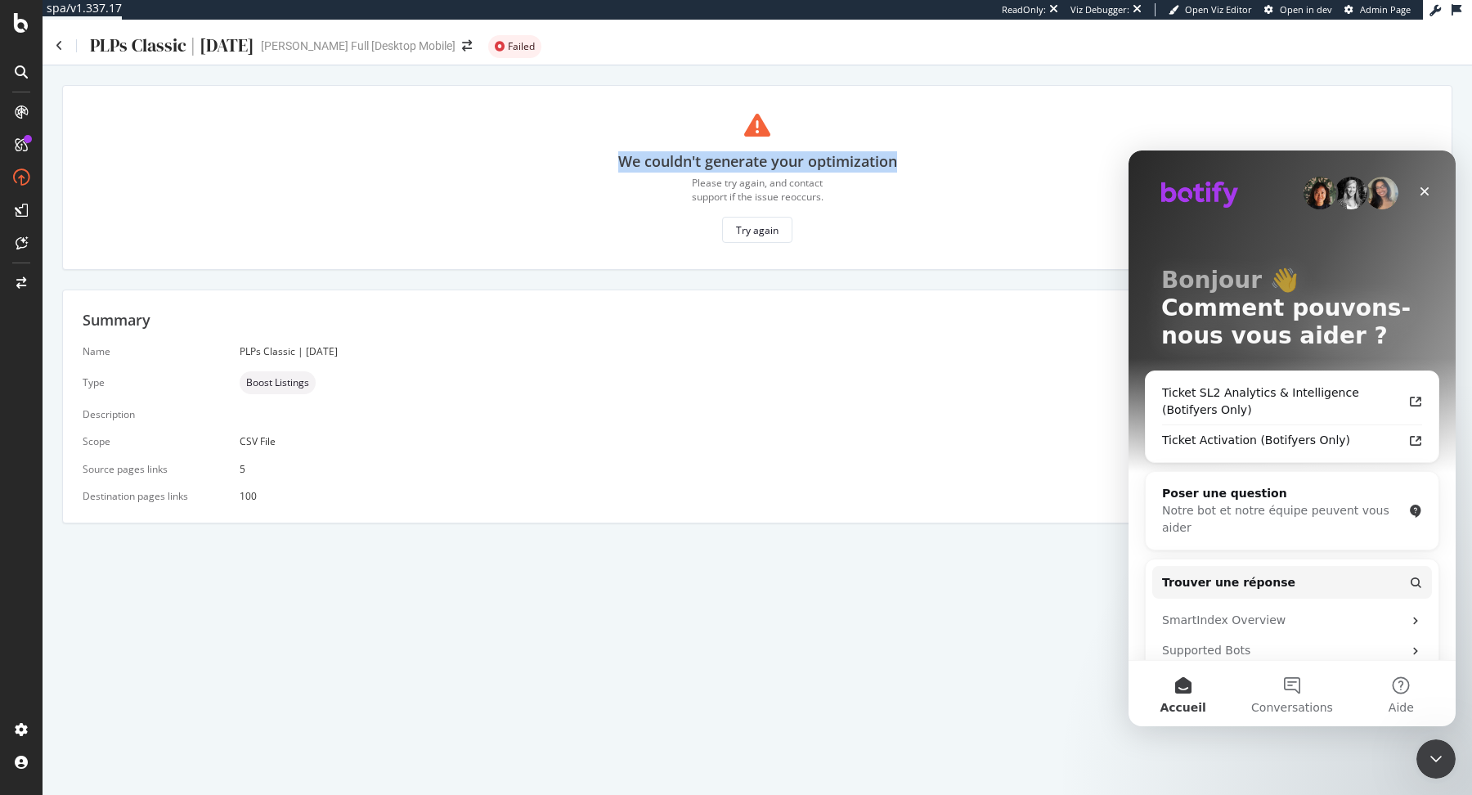  I want to click on div: Source pages links, so click(148, 468).